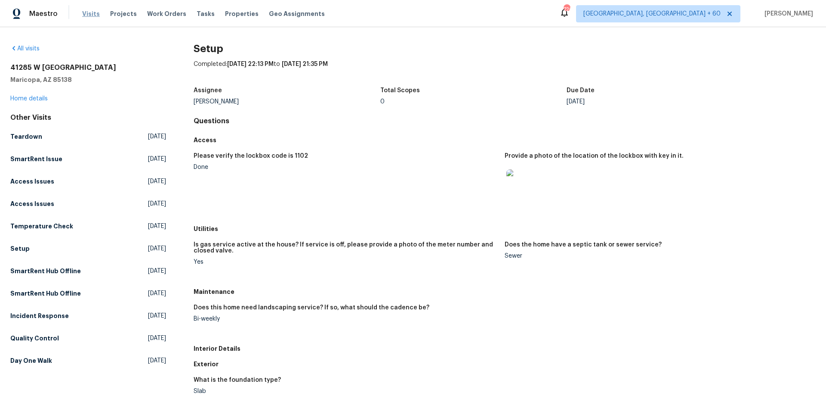  I want to click on h5: Assignee, so click(208, 90).